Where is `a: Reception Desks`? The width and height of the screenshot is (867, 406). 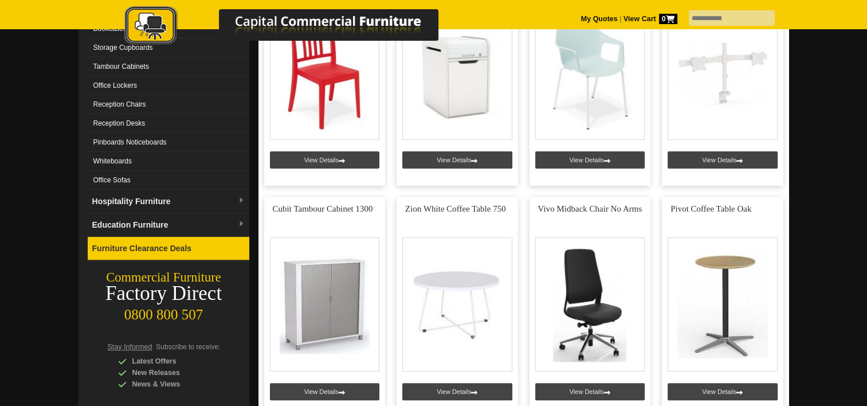 a: Reception Desks is located at coordinates (168, 123).